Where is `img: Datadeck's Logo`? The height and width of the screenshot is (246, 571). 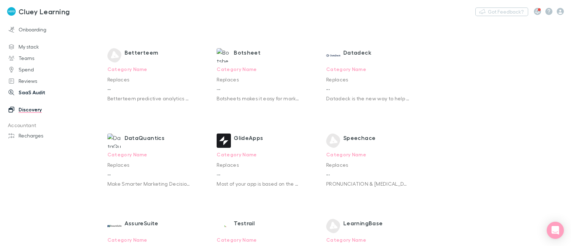 img: Datadeck's Logo is located at coordinates (333, 55).